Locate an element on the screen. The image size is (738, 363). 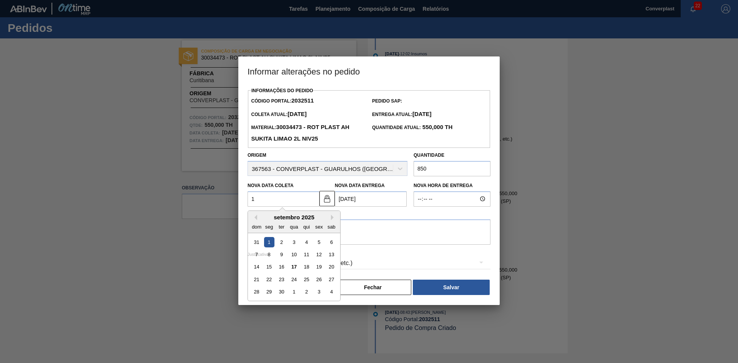
div: Choose sexta-feira, 26 de setembro de 2025 is located at coordinates (319, 279).